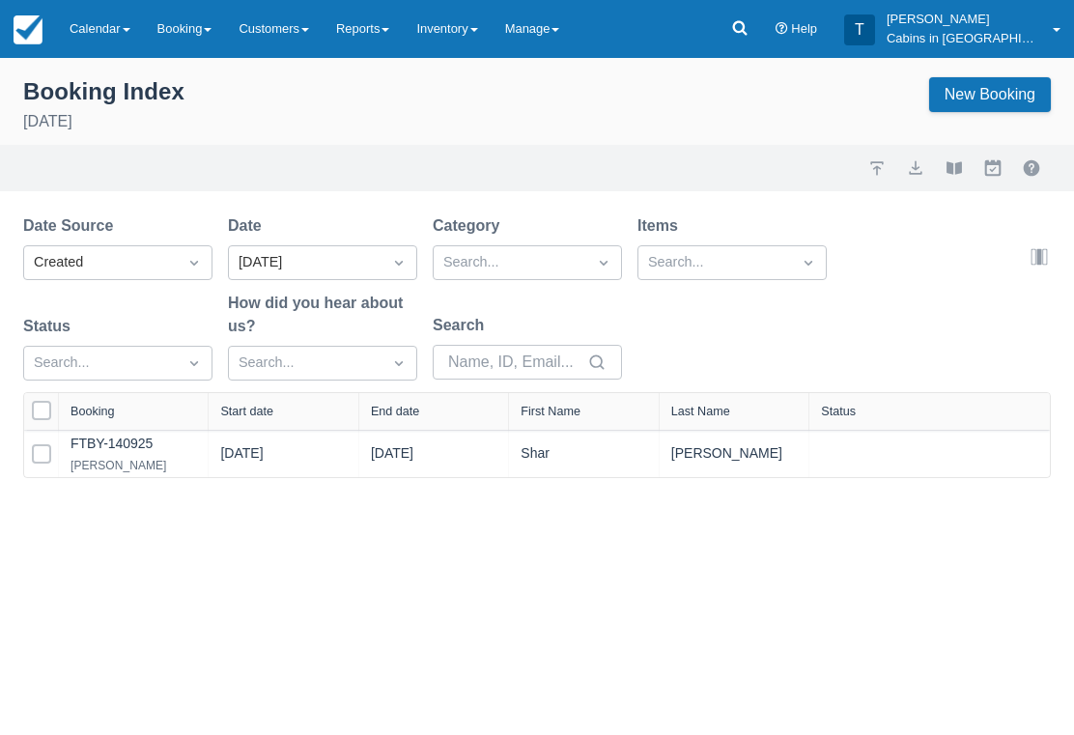  What do you see at coordinates (516, 362) in the screenshot?
I see `input: Name, ID, Email...` at bounding box center [516, 362].